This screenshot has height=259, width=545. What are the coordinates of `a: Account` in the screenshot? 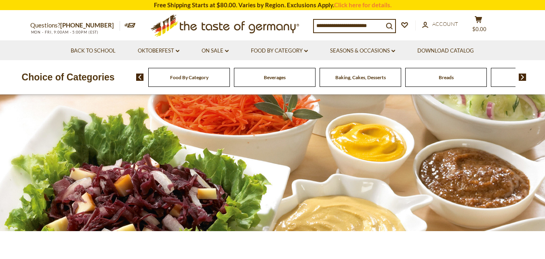 It's located at (440, 24).